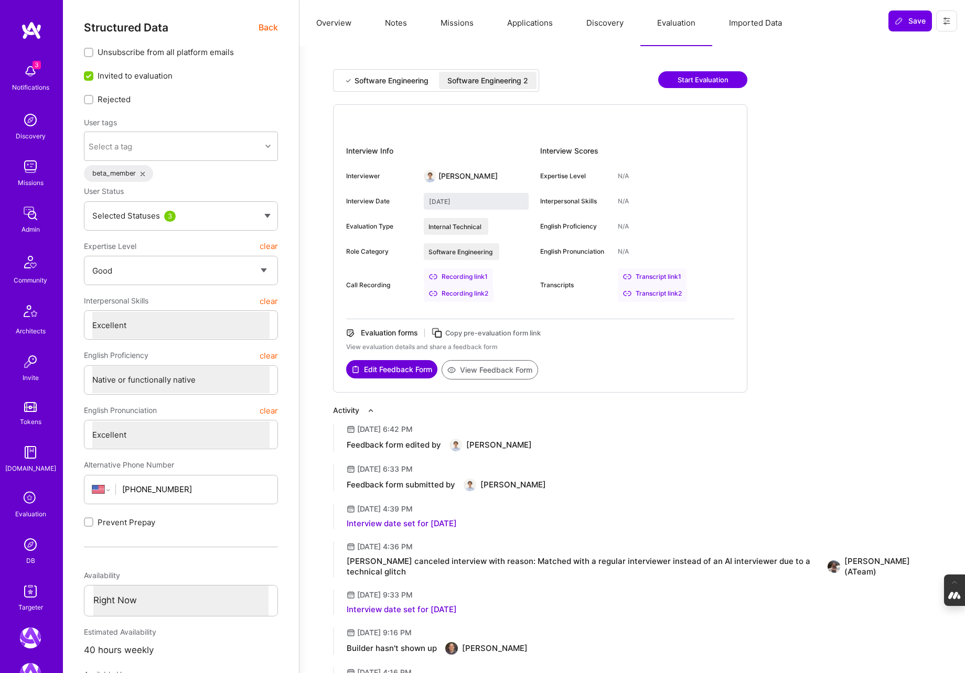  Describe the element at coordinates (135, 75) in the screenshot. I see `span: Invited to evaluation` at that location.